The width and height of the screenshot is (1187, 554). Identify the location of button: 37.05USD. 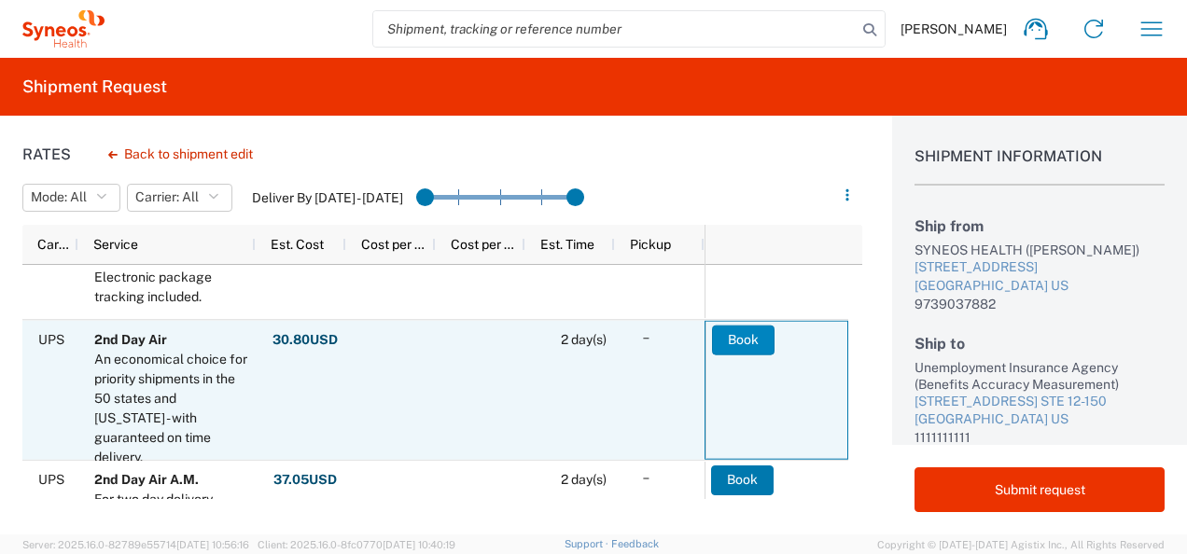
(305, 481).